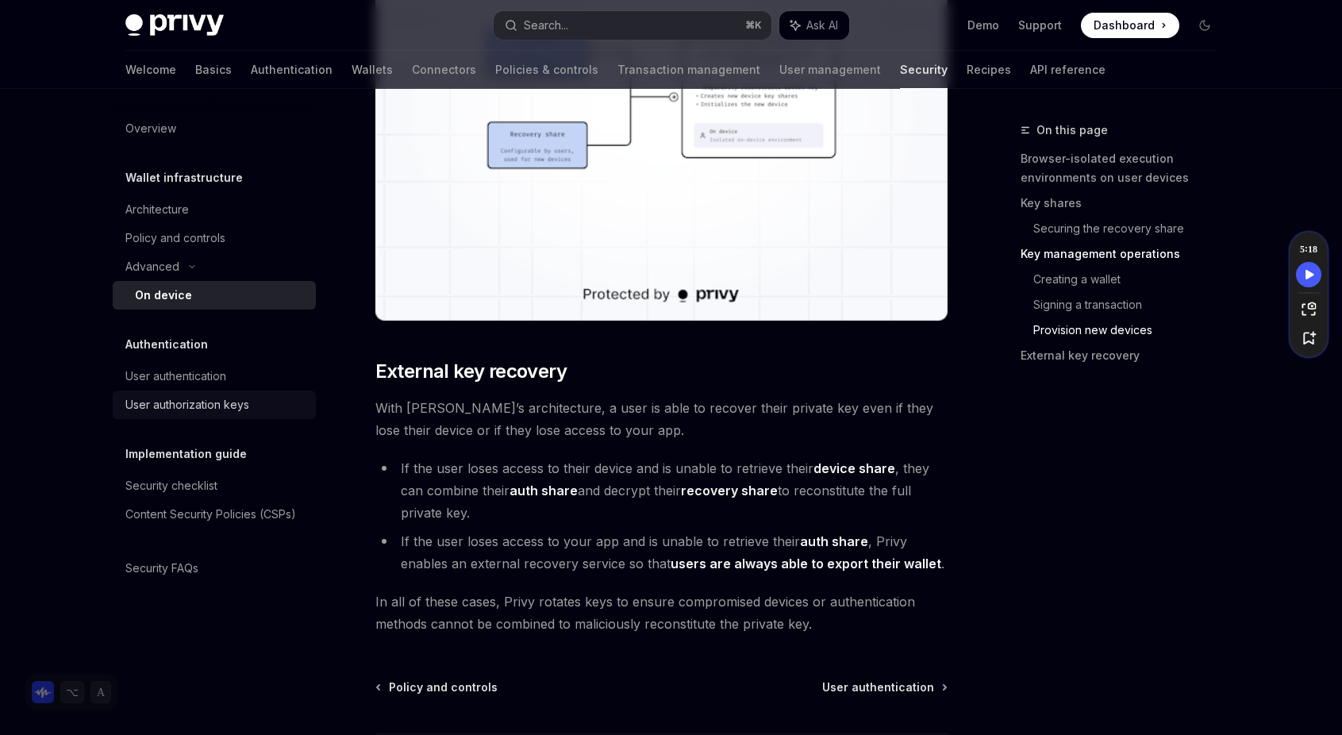  Describe the element at coordinates (372, 70) in the screenshot. I see `a: Wallets` at that location.